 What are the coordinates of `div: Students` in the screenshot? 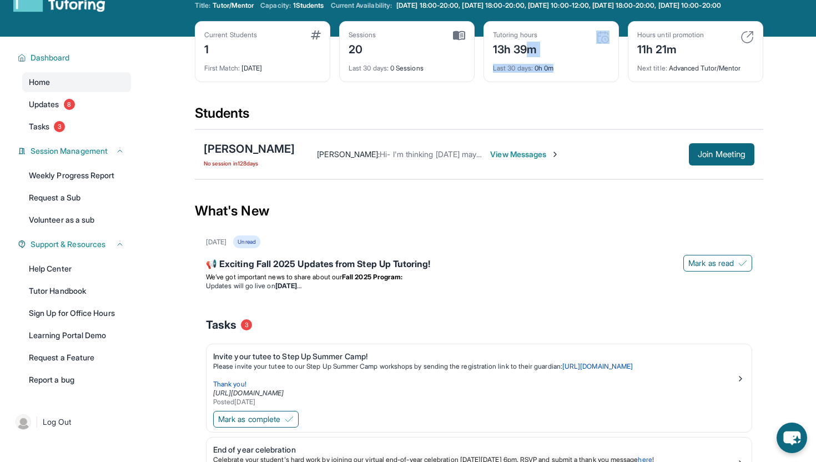 It's located at (479, 117).